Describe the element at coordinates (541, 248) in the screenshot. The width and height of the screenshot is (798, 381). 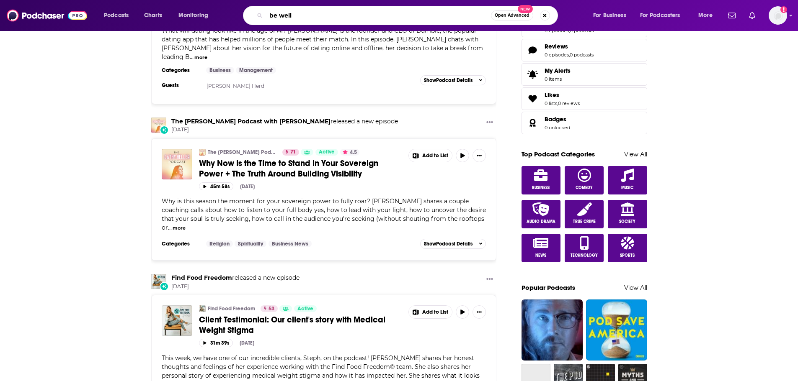
I see `a: News` at that location.